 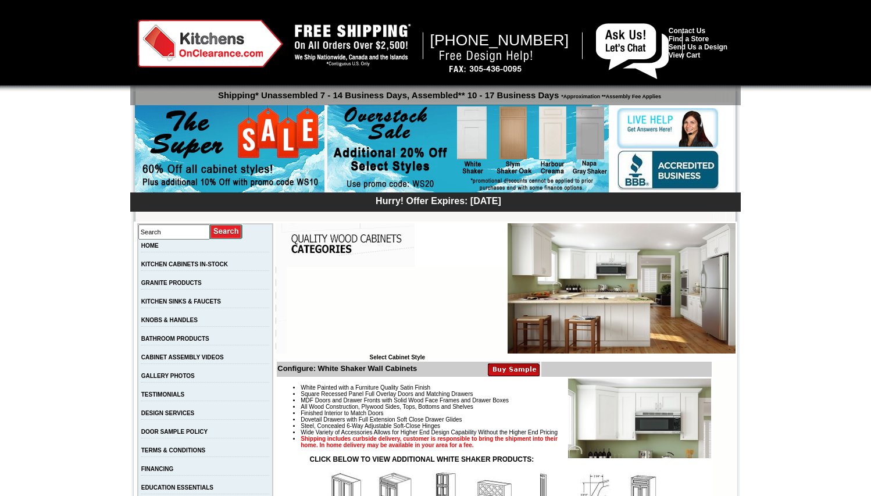 What do you see at coordinates (505, 419) in the screenshot?
I see `li: Dovetail Drawers with Full Extension Soft Close Drawer Glides` at bounding box center [505, 419].